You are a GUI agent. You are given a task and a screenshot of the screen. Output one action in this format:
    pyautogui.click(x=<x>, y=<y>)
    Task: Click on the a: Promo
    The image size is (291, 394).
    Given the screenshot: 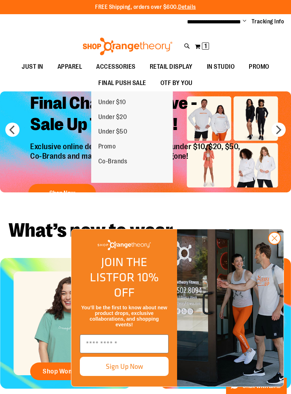 What is the action you would take?
    pyautogui.click(x=107, y=147)
    